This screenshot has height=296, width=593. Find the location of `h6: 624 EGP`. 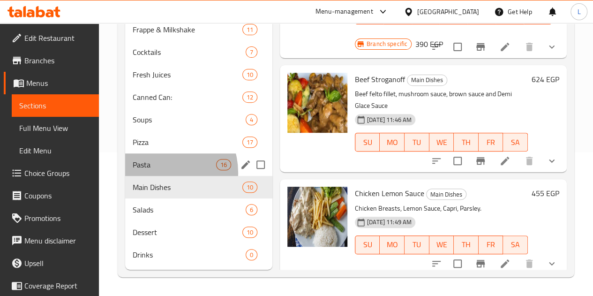

h6: 624 EGP is located at coordinates (545, 79).